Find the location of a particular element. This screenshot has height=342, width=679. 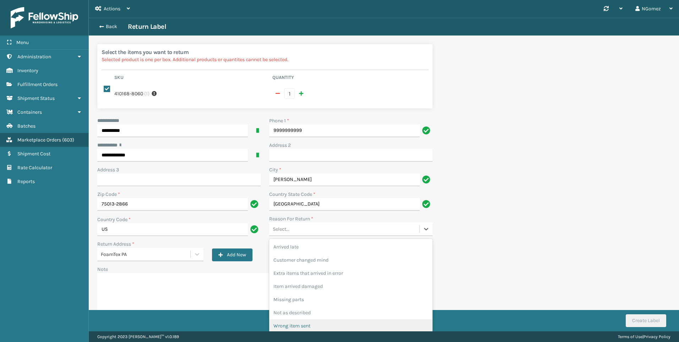

div: Not as described is located at coordinates (351, 312).